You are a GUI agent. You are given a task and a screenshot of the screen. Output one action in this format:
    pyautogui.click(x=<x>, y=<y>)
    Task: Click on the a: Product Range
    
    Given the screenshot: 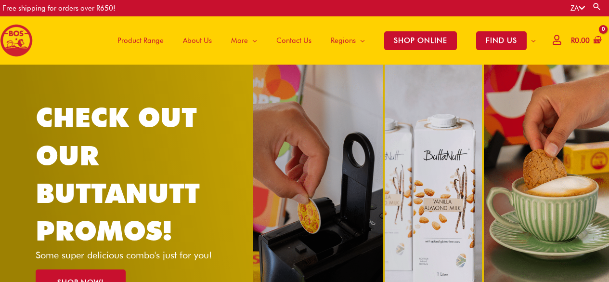 What is the action you would take?
    pyautogui.click(x=141, y=40)
    